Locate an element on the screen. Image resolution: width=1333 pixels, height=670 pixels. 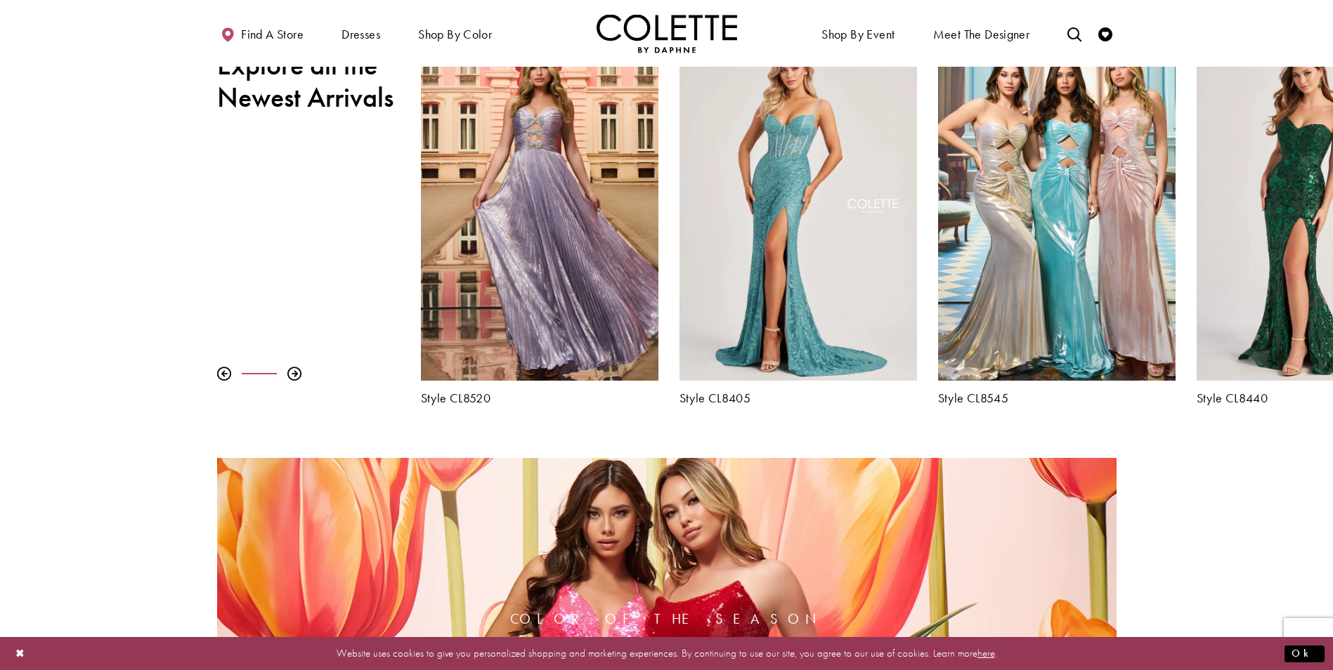
a: Visit Home Page is located at coordinates (667, 33).